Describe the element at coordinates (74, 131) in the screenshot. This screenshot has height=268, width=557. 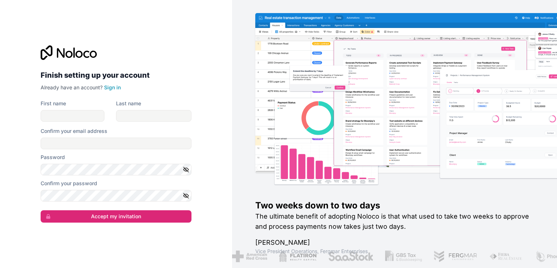
I see `label: Confirm your email address` at that location.